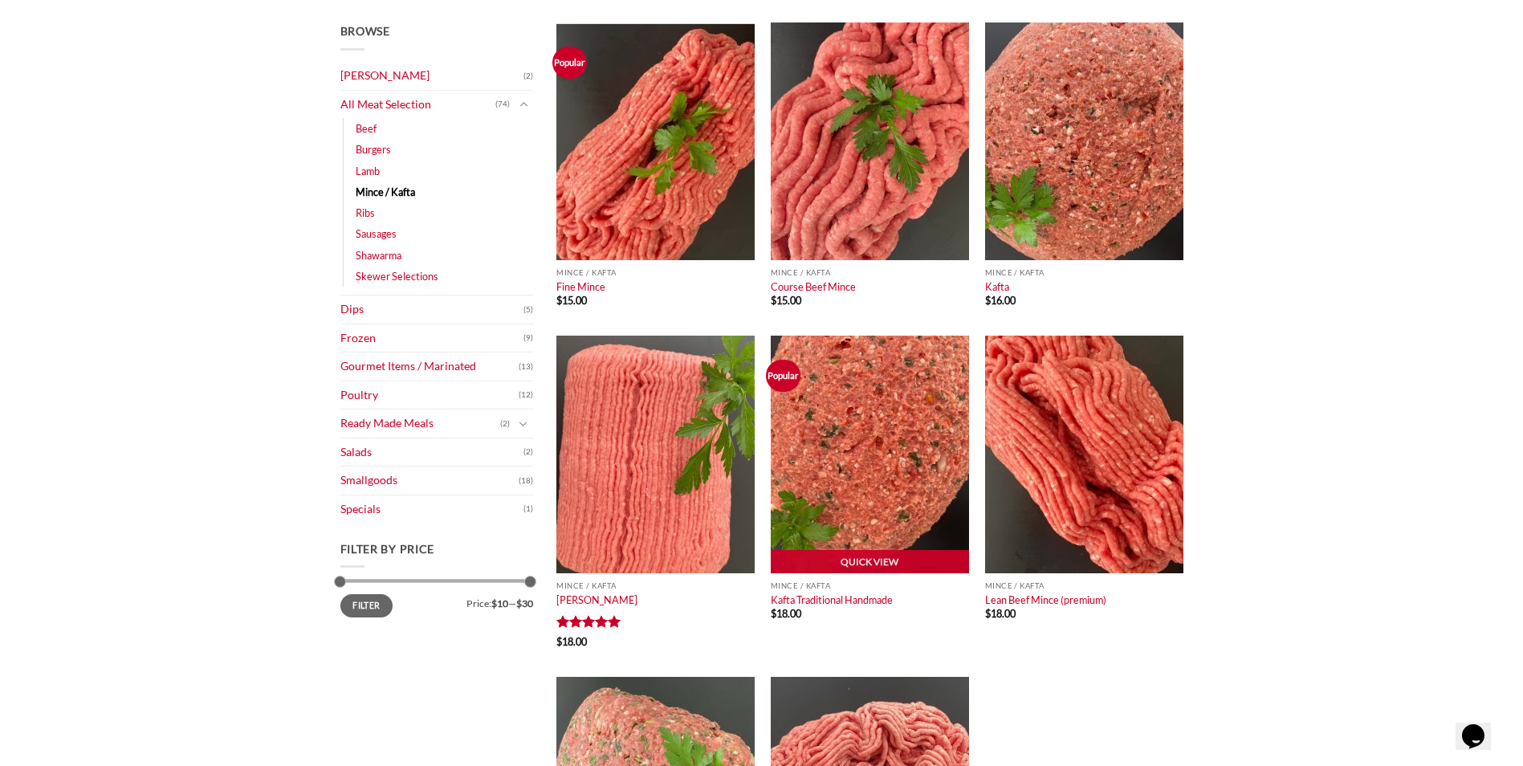 The height and width of the screenshot is (766, 1523). Describe the element at coordinates (580, 287) in the screenshot. I see `a: Fine Mince` at that location.